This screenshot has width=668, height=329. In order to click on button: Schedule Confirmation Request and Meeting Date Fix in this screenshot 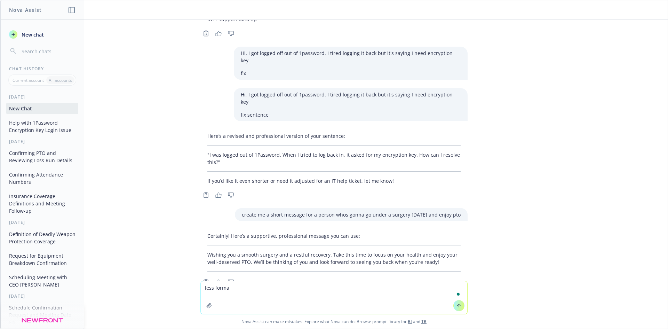, I will do `click(42, 315)`.